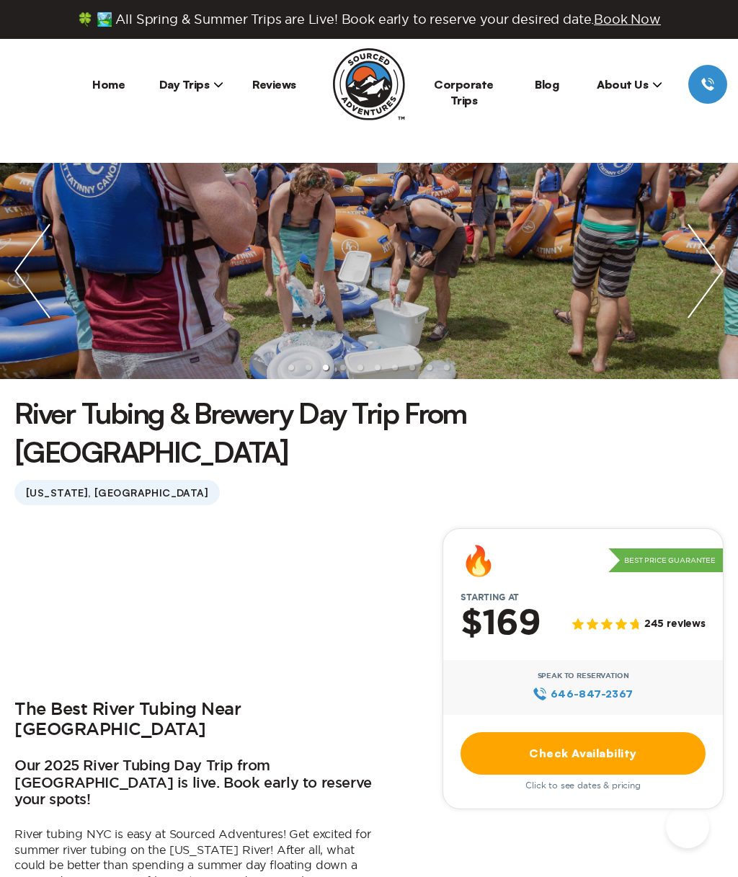  What do you see at coordinates (500, 624) in the screenshot?
I see `h2: $169` at bounding box center [500, 624].